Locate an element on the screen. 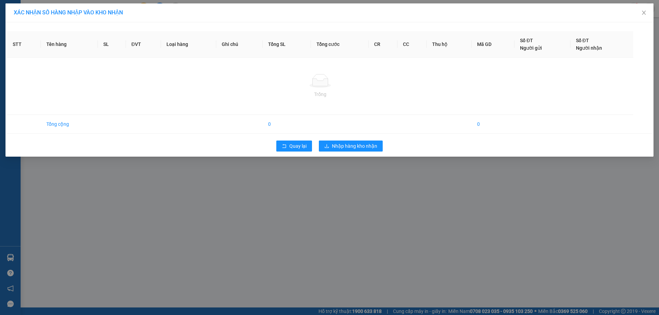 The width and height of the screenshot is (659, 315). th: CC is located at coordinates (412, 44).